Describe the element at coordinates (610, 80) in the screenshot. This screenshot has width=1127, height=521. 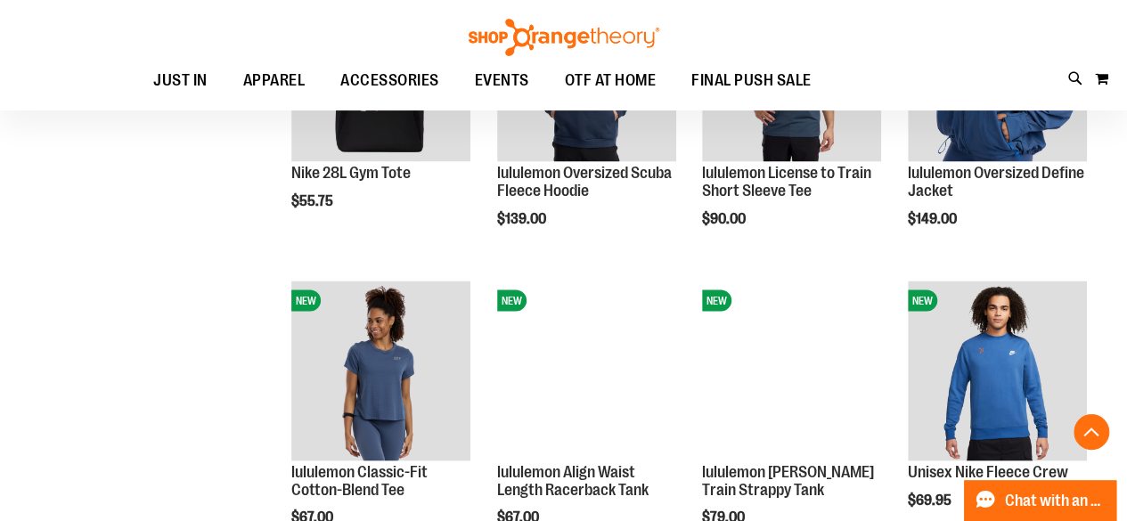
I see `span: OTF AT HOME` at that location.